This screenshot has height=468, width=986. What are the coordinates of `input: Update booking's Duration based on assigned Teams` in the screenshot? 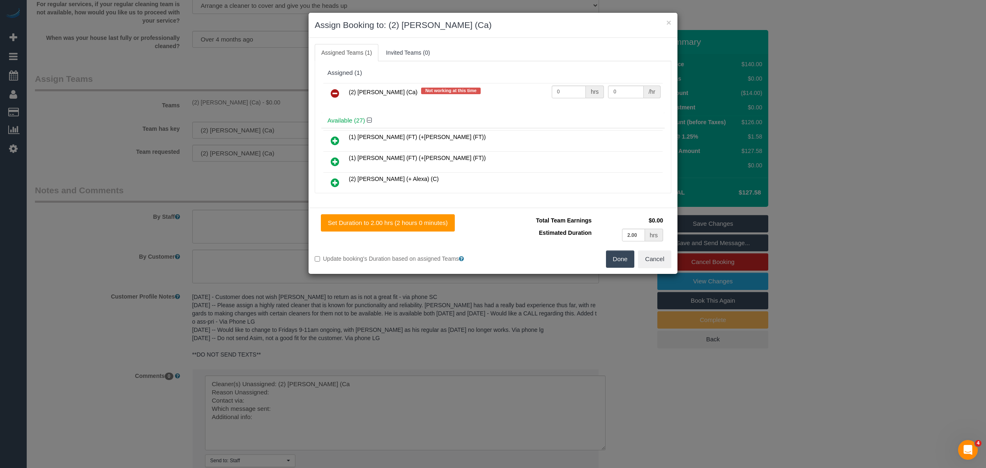 It's located at (317, 258).